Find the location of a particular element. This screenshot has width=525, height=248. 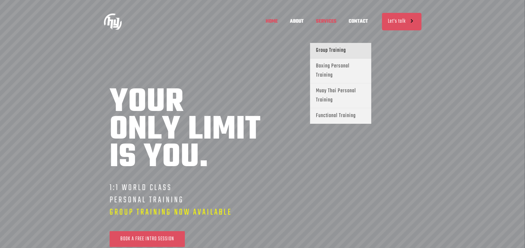

span: GROUP TRAINING NOW AVAILABLE is located at coordinates (171, 212).